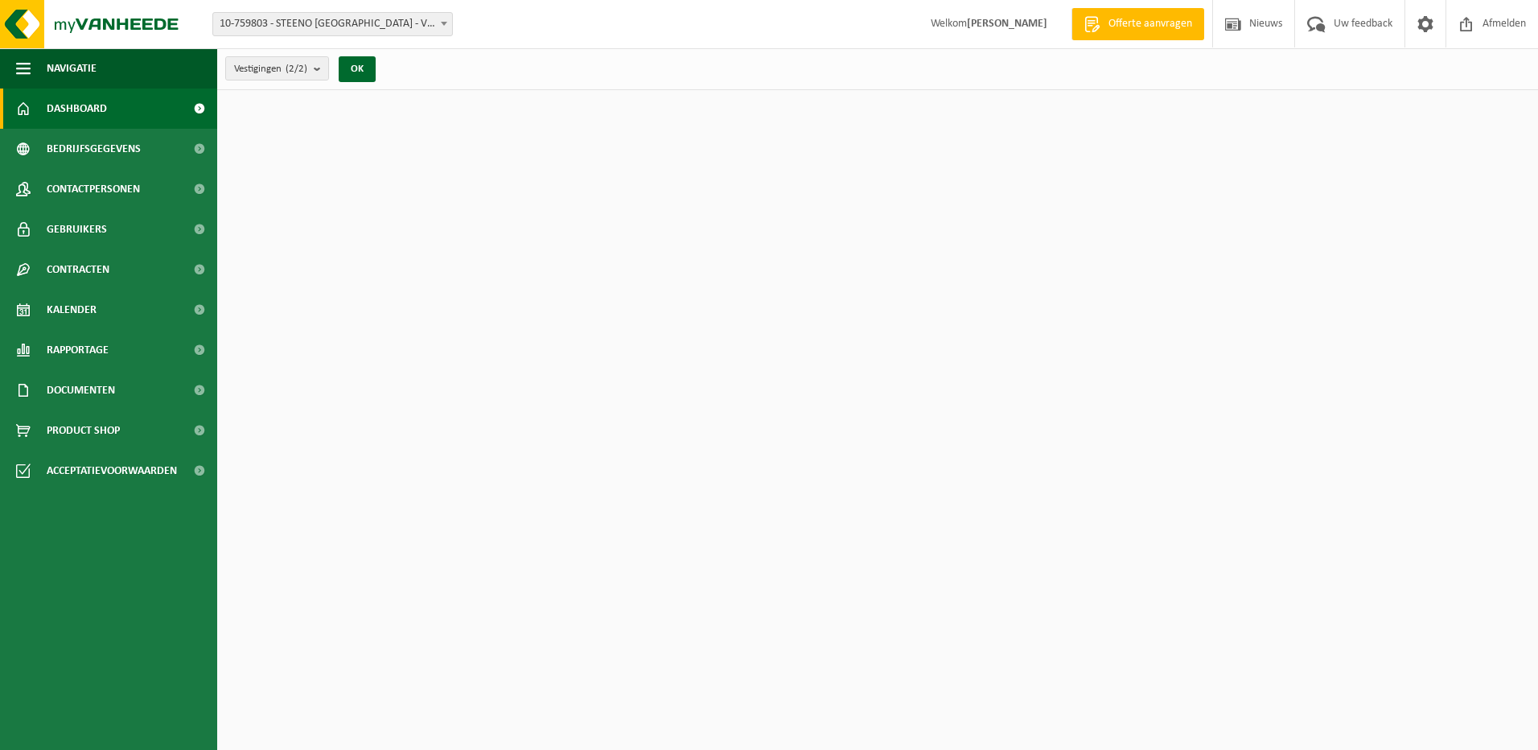 This screenshot has height=750, width=1538. What do you see at coordinates (83, 430) in the screenshot?
I see `span: Product Shop` at bounding box center [83, 430].